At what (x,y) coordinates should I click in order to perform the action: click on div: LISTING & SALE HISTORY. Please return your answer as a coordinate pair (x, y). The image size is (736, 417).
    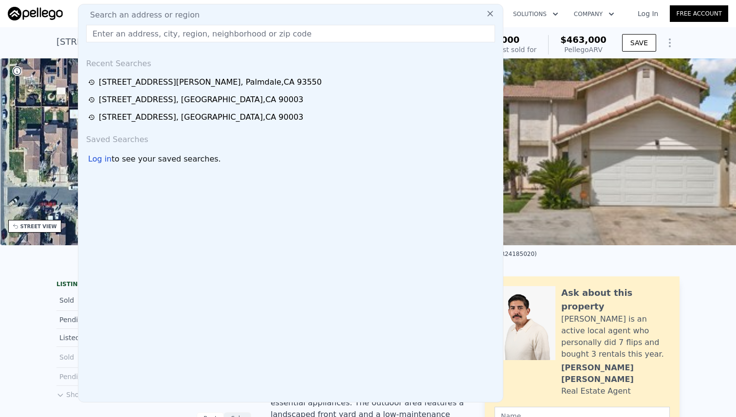
    Looking at the image, I should click on (154, 285).